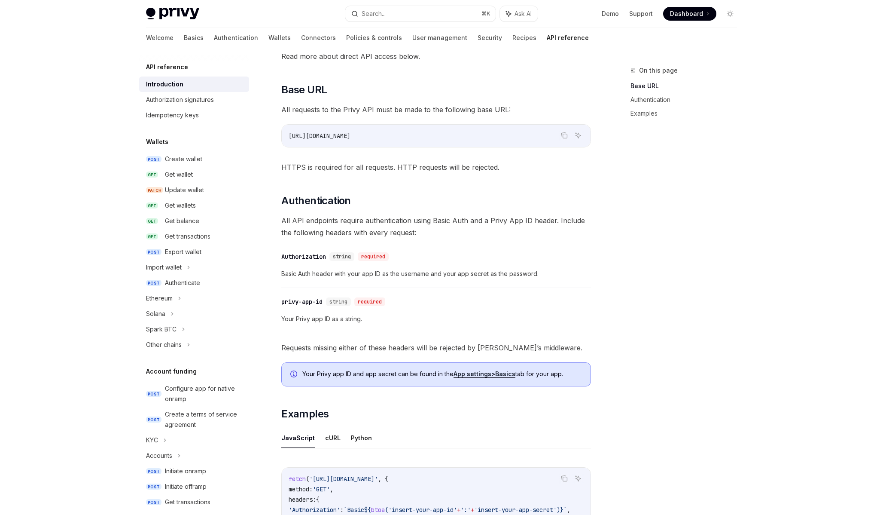 The height and width of the screenshot is (515, 883). Describe the element at coordinates (486, 14) in the screenshot. I see `span: ⌘ K` at that location.